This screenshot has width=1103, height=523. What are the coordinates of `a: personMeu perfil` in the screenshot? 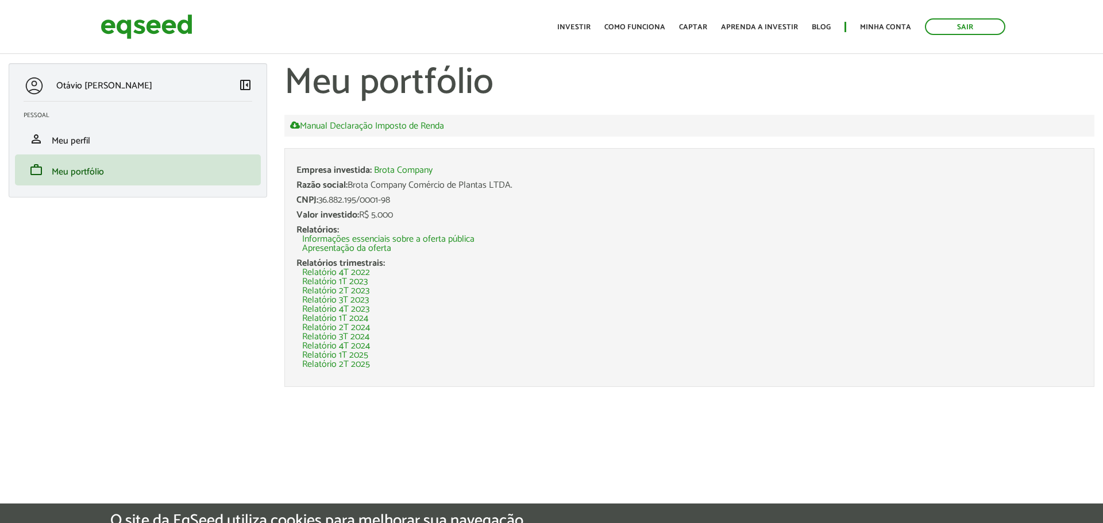 It's located at (138, 139).